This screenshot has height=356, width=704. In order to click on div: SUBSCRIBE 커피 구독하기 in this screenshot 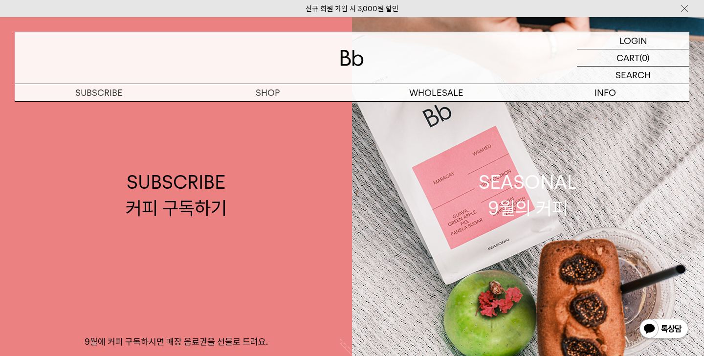, I will do `click(176, 195)`.